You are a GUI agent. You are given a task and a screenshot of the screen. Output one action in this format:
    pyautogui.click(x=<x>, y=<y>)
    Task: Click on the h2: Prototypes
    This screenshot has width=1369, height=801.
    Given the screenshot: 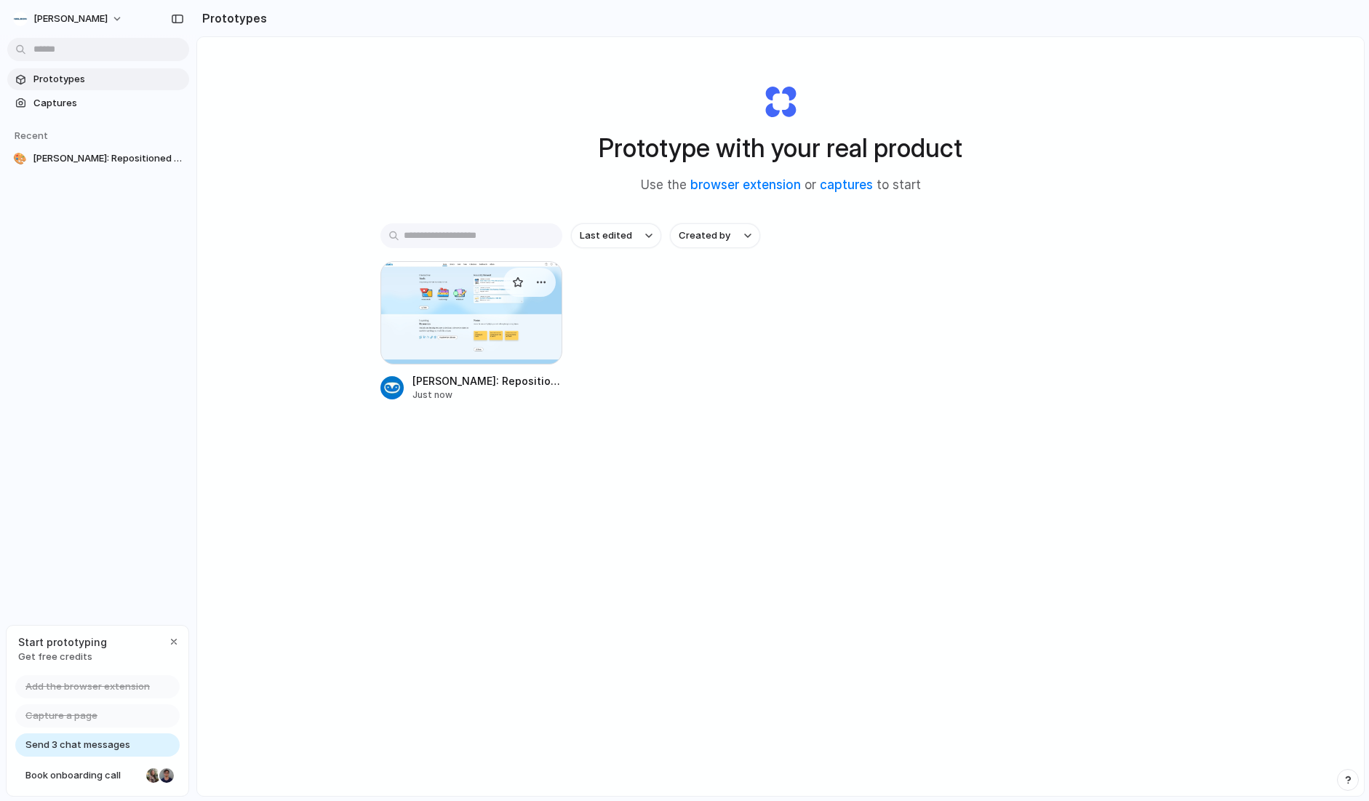 What is the action you would take?
    pyautogui.click(x=231, y=18)
    